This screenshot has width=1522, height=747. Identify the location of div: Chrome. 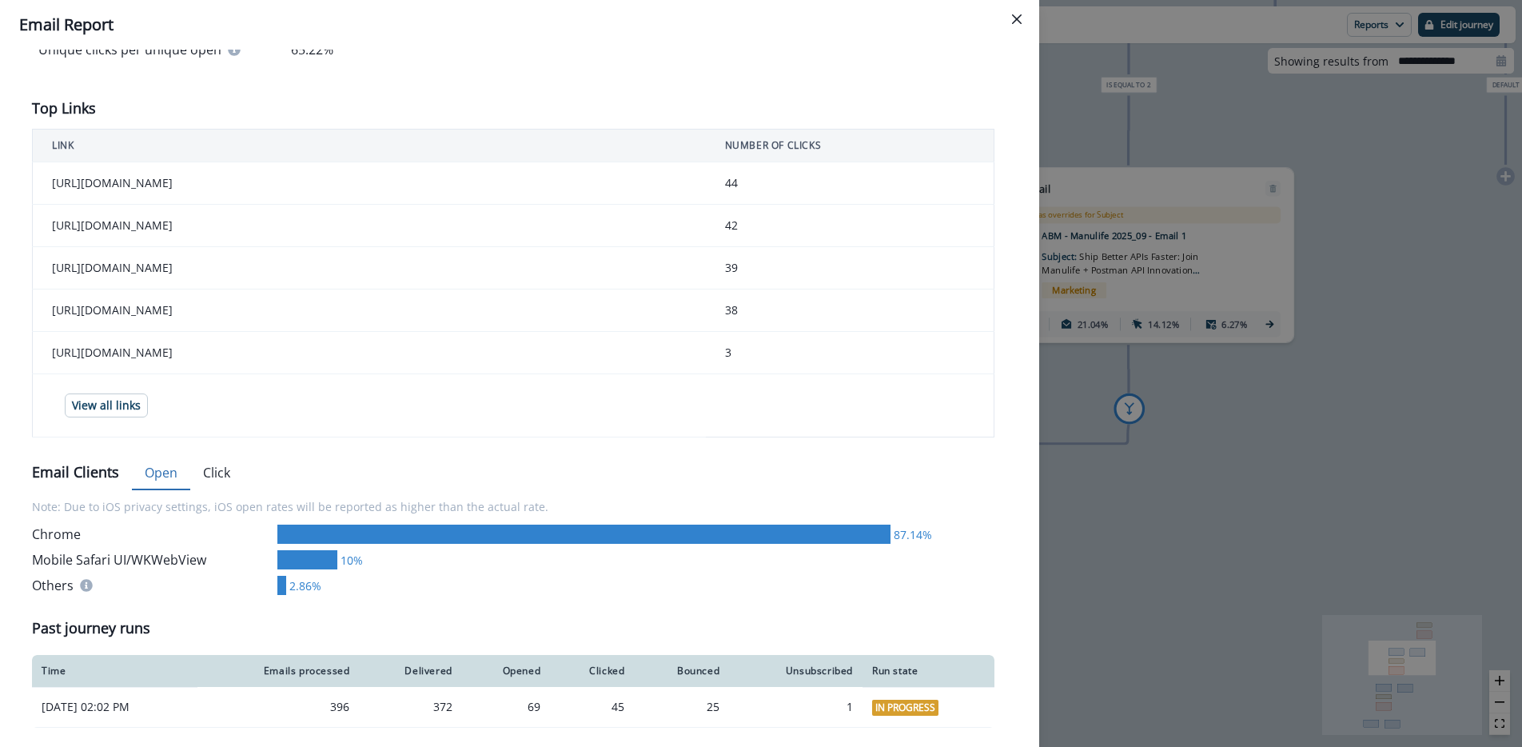
(151, 534).